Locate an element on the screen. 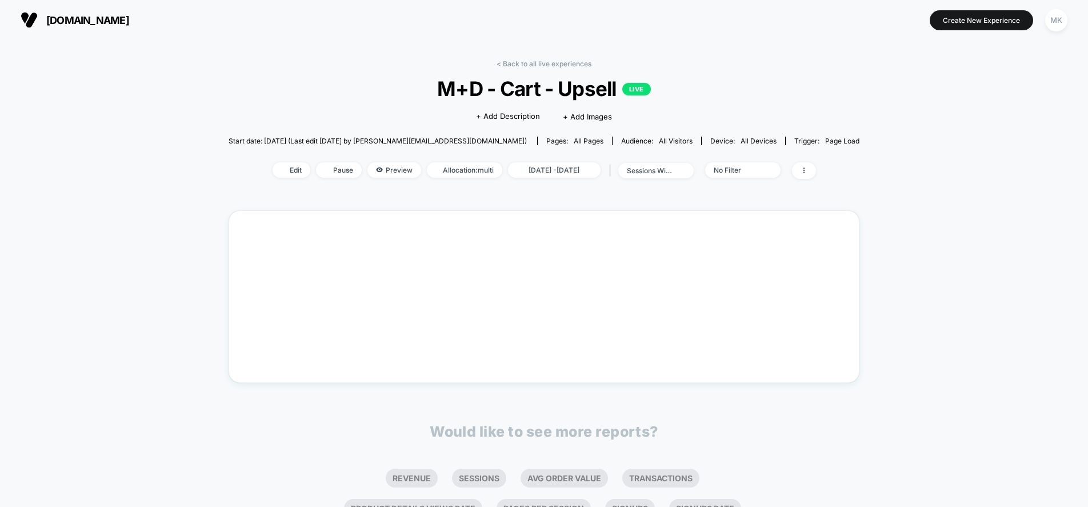  div: sessions with impression is located at coordinates (650, 170).